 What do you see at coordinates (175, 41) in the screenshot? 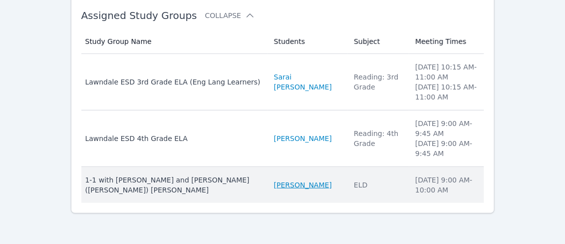
I see `th: Study Group Name` at bounding box center [175, 41].